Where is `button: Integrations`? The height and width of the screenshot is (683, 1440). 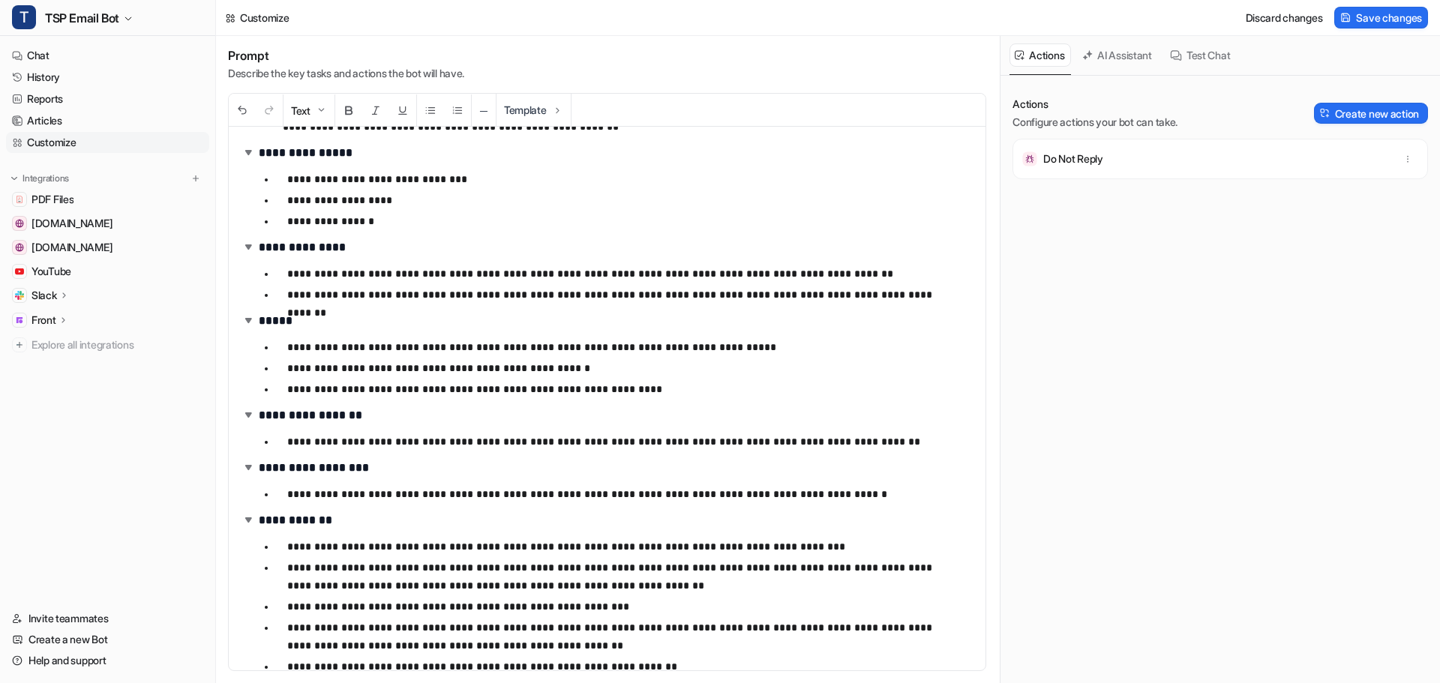 button: Integrations is located at coordinates (40, 179).